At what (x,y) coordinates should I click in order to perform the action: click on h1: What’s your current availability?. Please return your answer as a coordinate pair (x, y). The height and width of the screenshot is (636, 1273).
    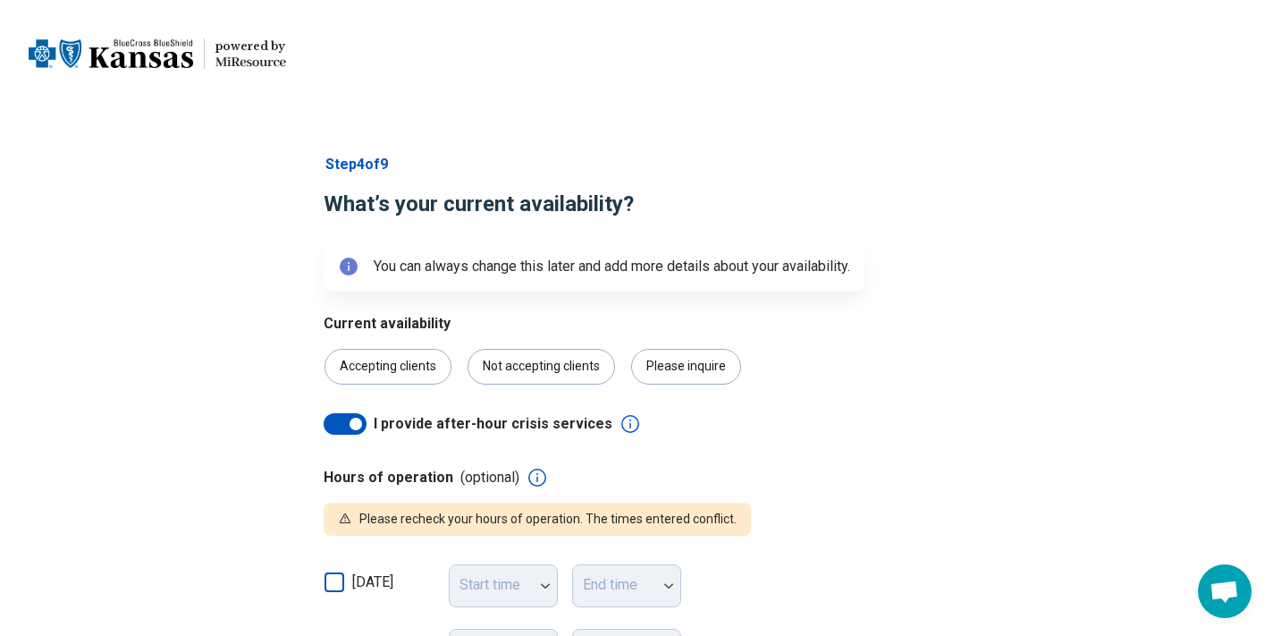
    Looking at the image, I should click on (637, 205).